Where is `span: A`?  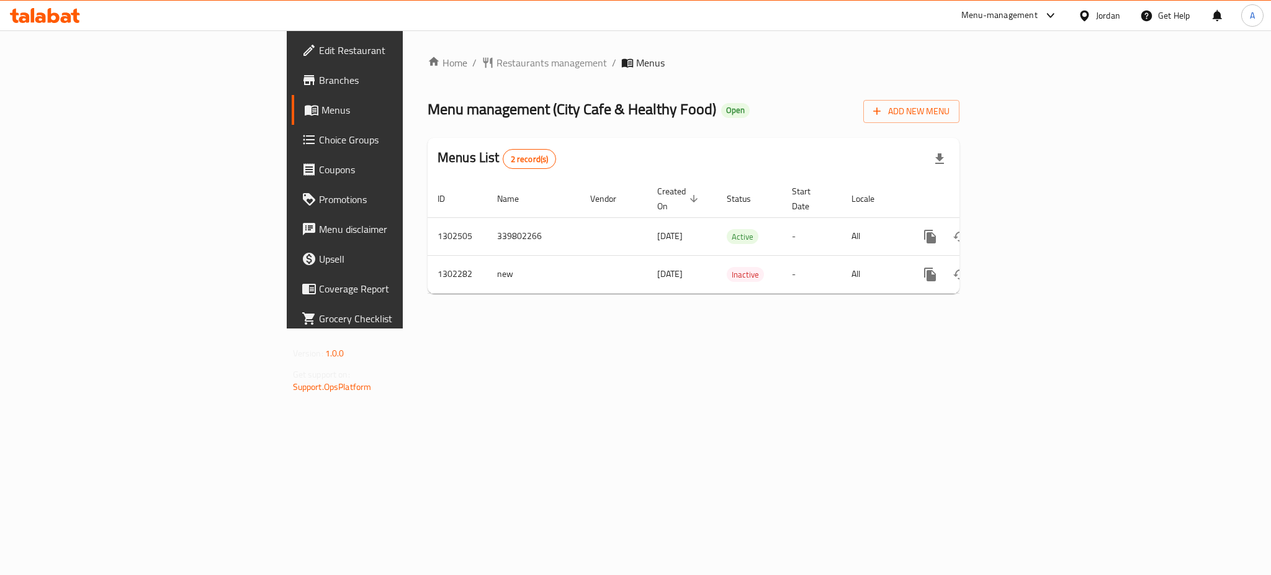
span: A is located at coordinates (1253, 16).